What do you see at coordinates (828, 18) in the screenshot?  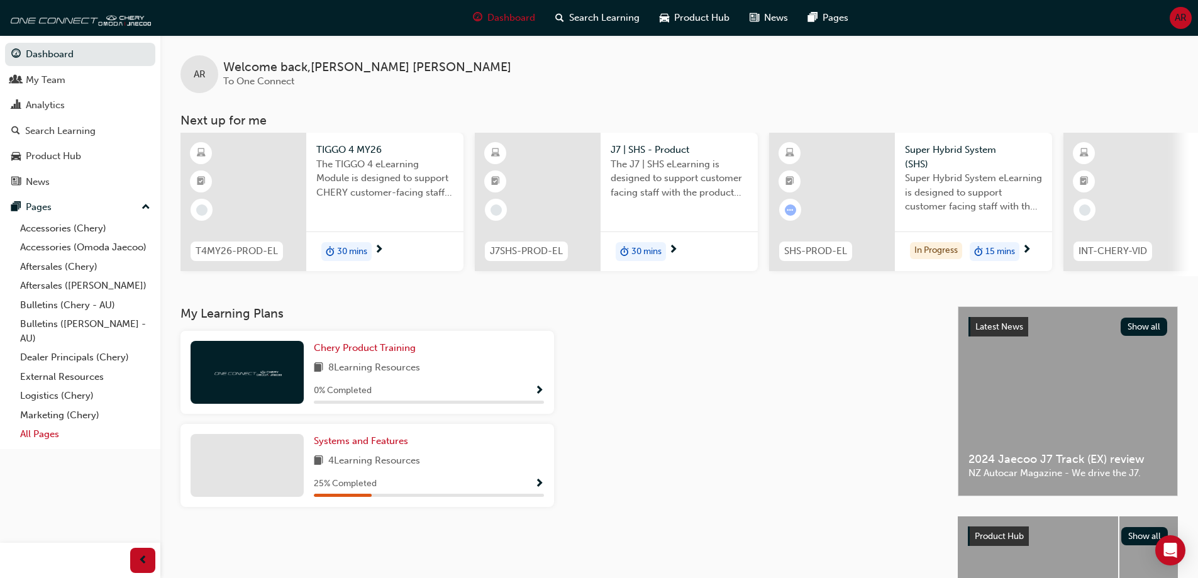 I see `a: pages-iconPages` at bounding box center [828, 18].